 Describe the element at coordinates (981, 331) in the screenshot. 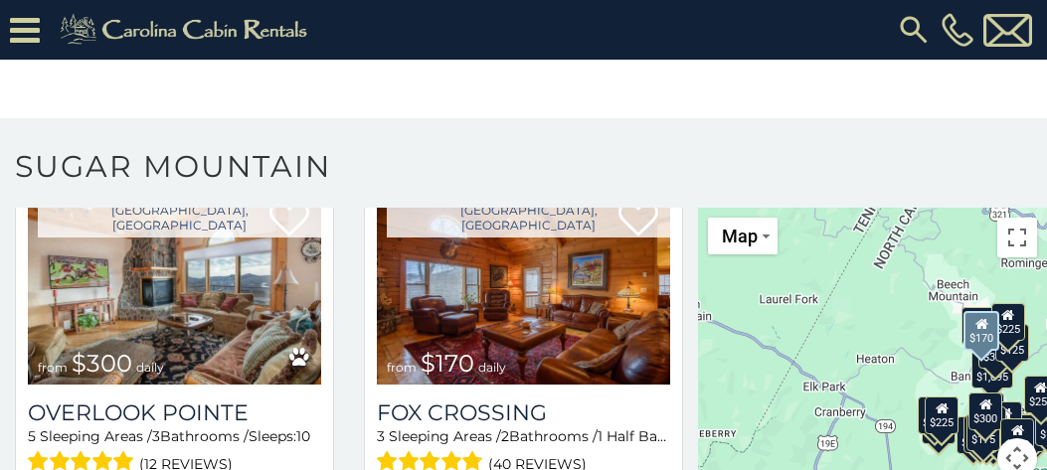

I see `div: $170` at that location.